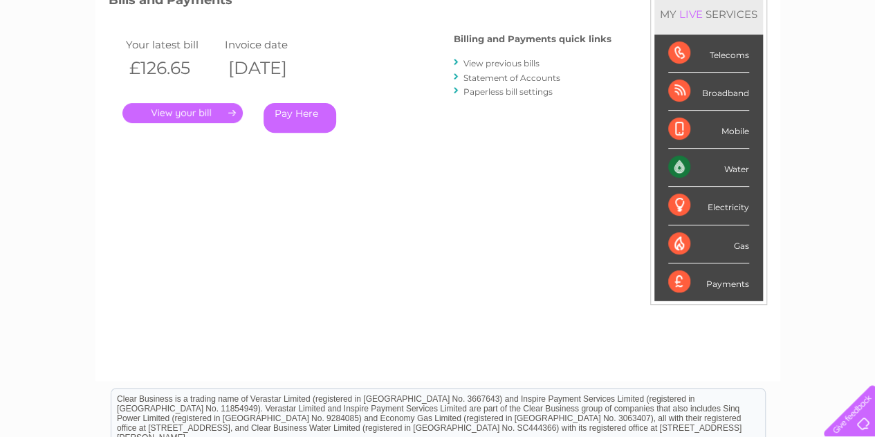  Describe the element at coordinates (172, 44) in the screenshot. I see `td: Your latest bill` at that location.